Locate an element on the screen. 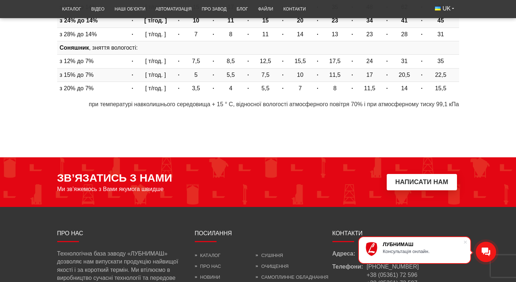 This screenshot has height=282, width=516. td: 3,5 is located at coordinates (196, 88).